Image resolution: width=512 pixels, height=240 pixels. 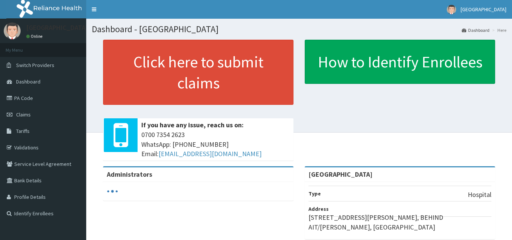 I want to click on a: Online, so click(x=35, y=36).